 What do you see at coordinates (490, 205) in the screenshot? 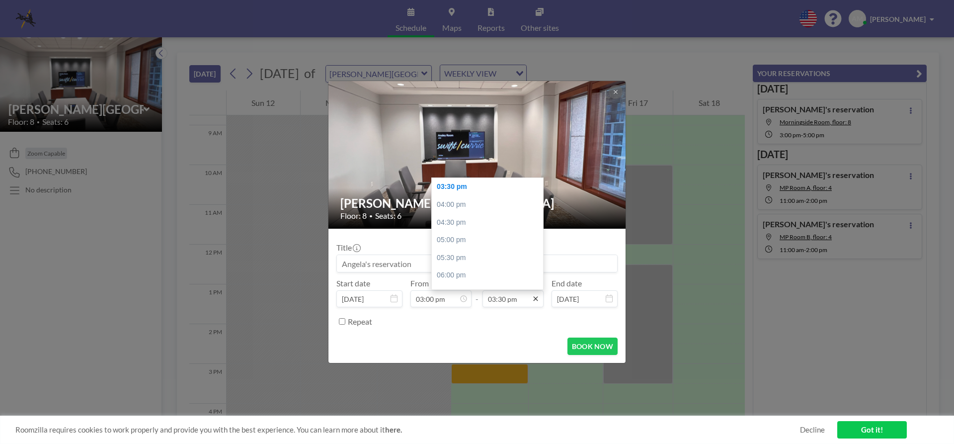
I see `div: 04:00 pm` at bounding box center [490, 205].